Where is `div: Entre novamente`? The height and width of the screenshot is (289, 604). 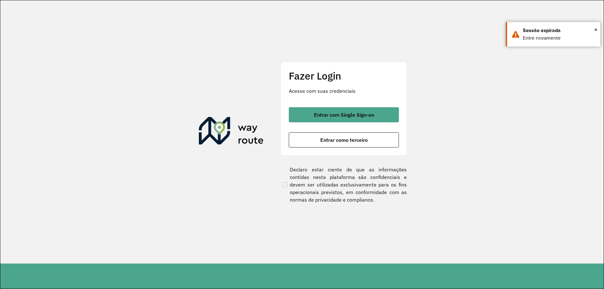 div: Entre novamente is located at coordinates (559, 38).